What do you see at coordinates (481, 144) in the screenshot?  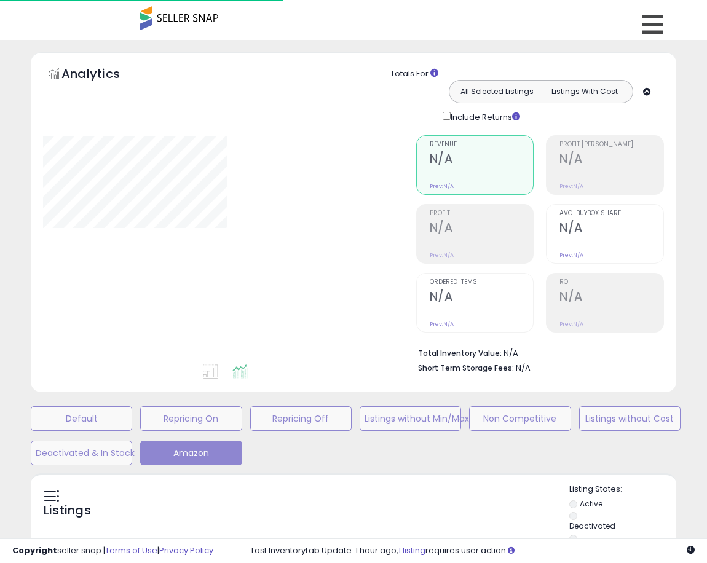 I see `span: Revenue` at bounding box center [481, 144].